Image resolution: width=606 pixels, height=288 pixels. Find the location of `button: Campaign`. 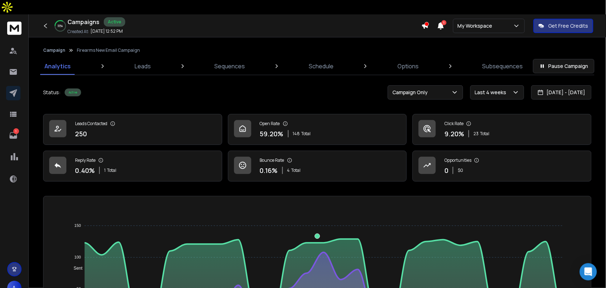

button: Campaign is located at coordinates (54, 50).